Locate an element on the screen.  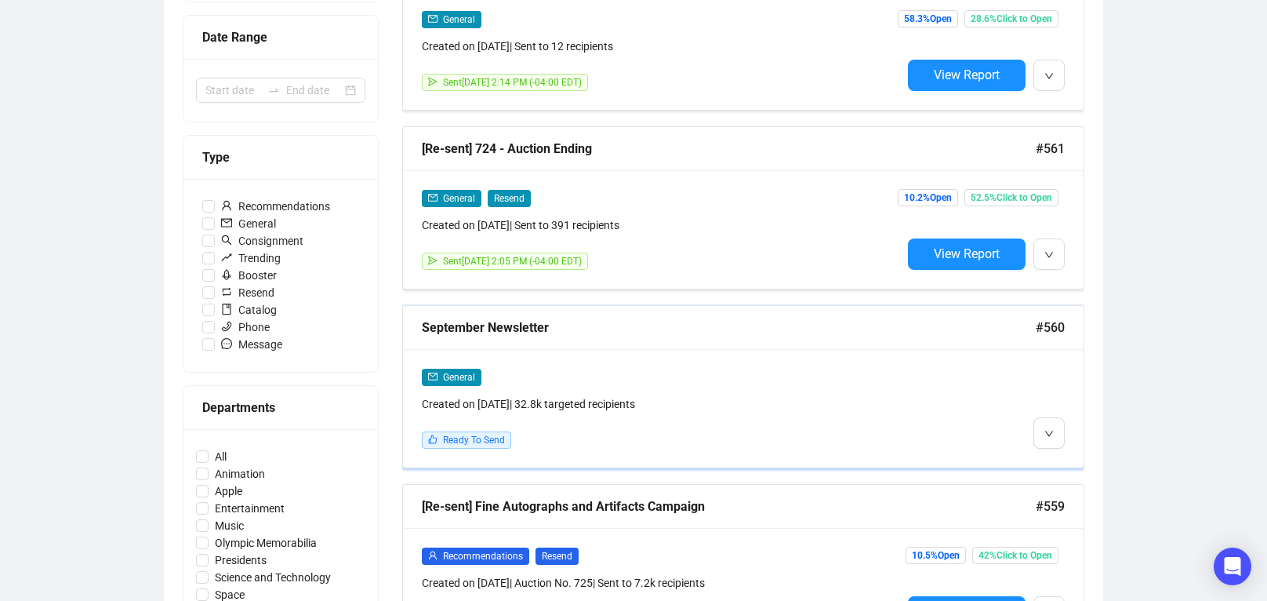
span: Presidents is located at coordinates (241, 560).